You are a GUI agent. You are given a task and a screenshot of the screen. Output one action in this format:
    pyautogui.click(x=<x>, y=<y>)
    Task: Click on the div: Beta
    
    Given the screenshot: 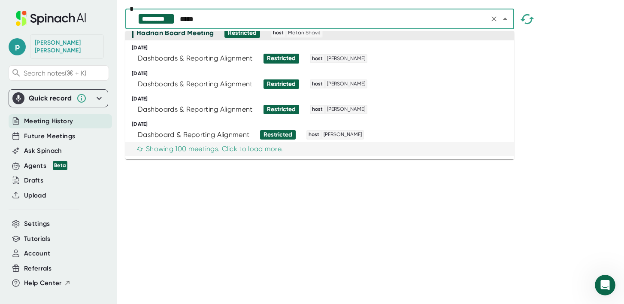 What is the action you would take?
    pyautogui.click(x=60, y=165)
    